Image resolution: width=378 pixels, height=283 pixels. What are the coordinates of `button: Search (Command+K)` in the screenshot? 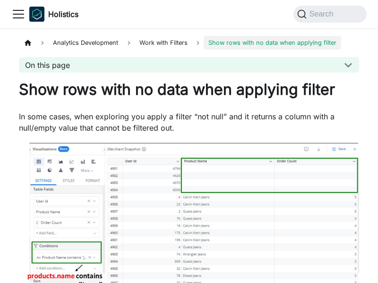 It's located at (329, 14).